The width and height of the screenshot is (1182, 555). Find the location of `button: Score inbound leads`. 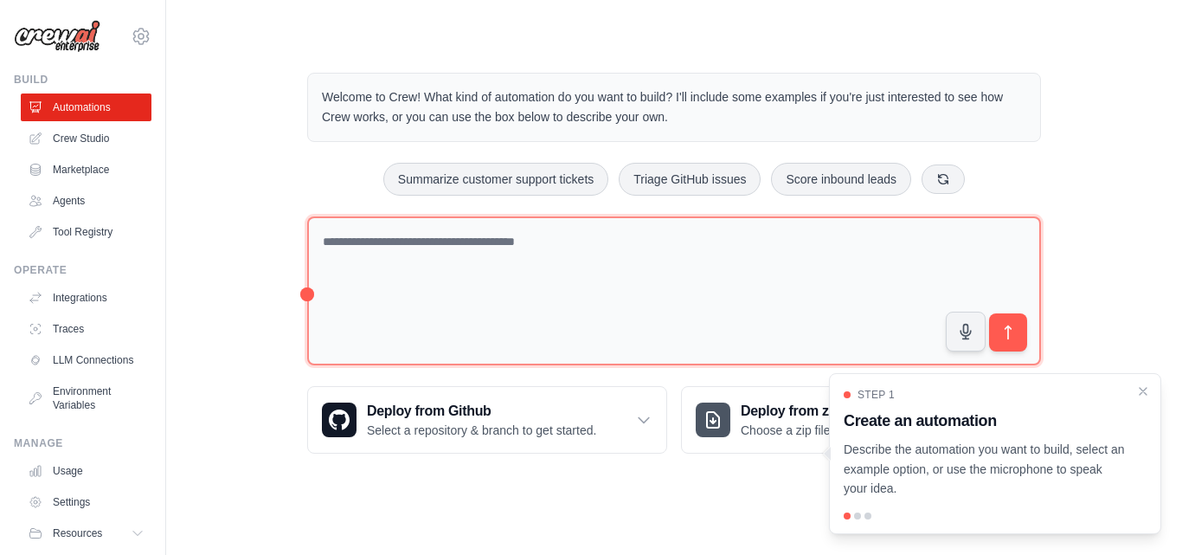

button: Score inbound leads is located at coordinates (841, 179).